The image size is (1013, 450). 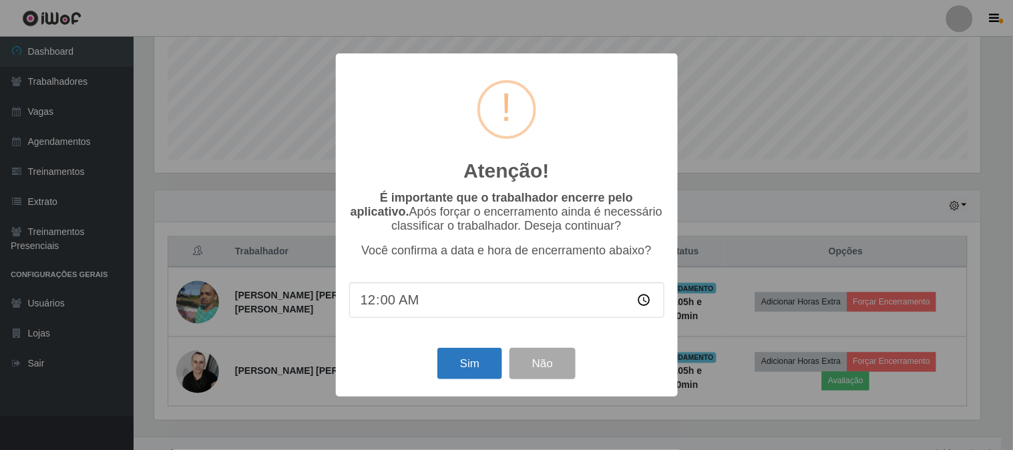 I want to click on p: Você confirma a data e hora de encerramento abaixo?, so click(x=507, y=250).